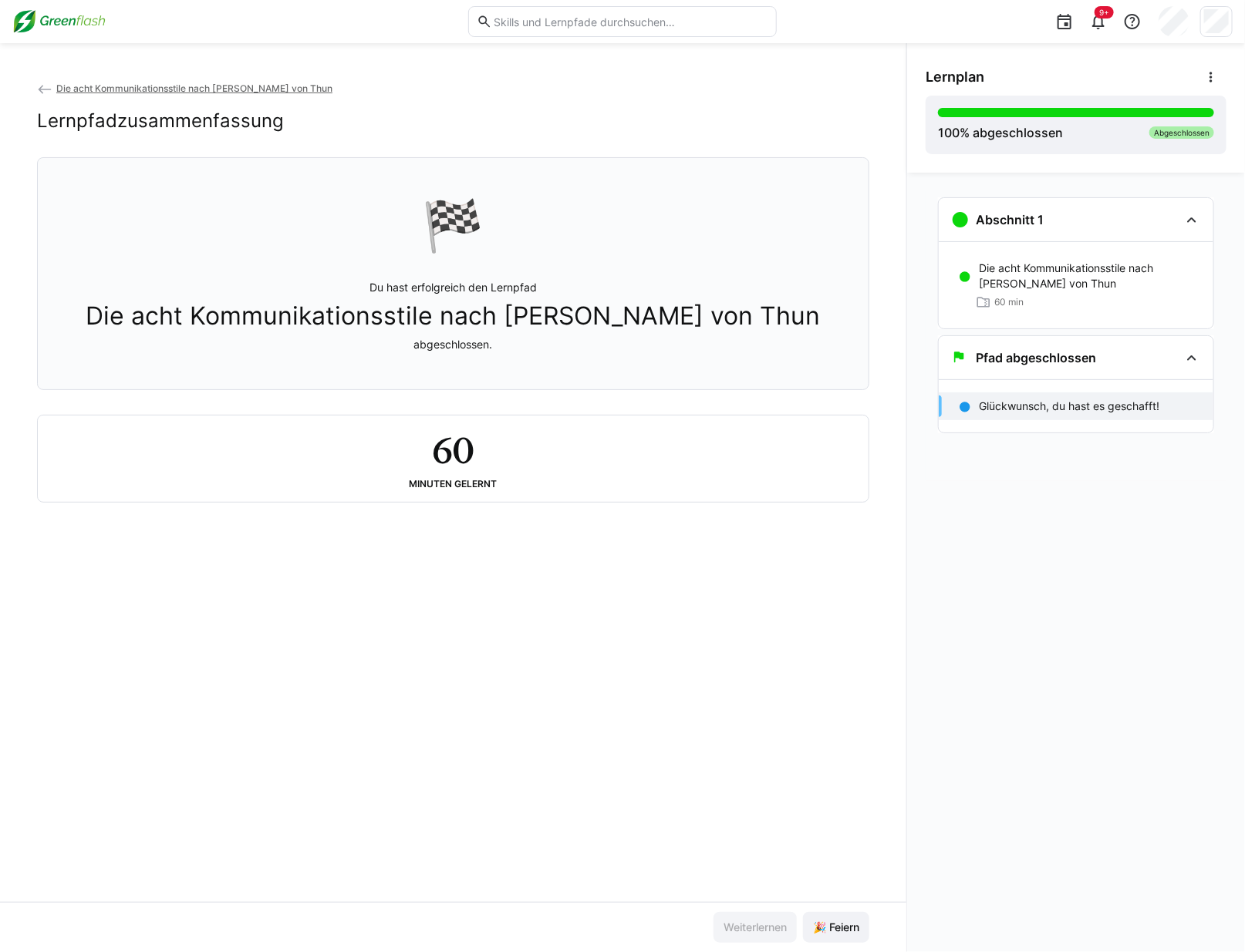 The height and width of the screenshot is (952, 1245). What do you see at coordinates (453, 450) in the screenshot?
I see `h2: 60` at bounding box center [453, 450].